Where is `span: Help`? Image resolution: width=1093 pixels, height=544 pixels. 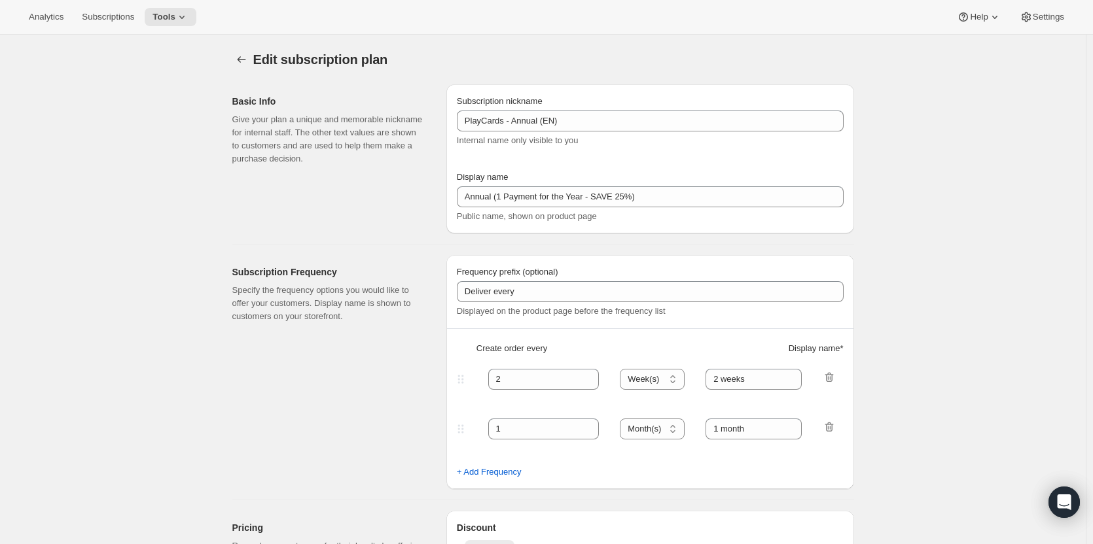 span: Help is located at coordinates (978, 17).